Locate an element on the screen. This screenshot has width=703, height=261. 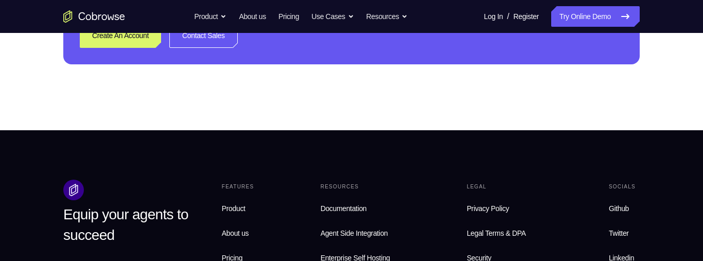
a: Try Online Demo is located at coordinates (596, 16).